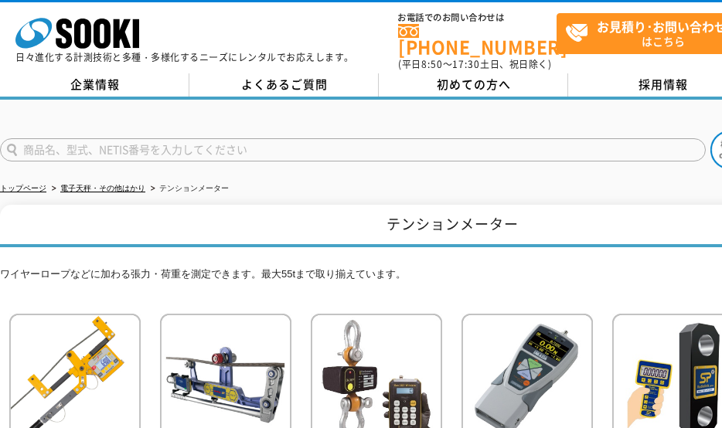 The height and width of the screenshot is (428, 722). Describe the element at coordinates (432, 64) in the screenshot. I see `span: 8:50` at that location.